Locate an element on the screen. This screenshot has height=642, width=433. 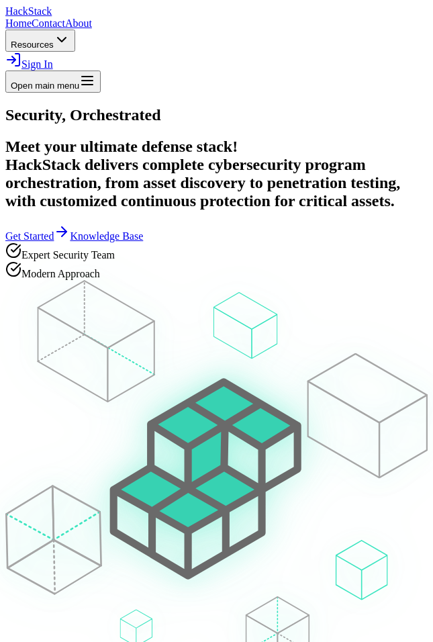
span: Stack is located at coordinates (40, 11).